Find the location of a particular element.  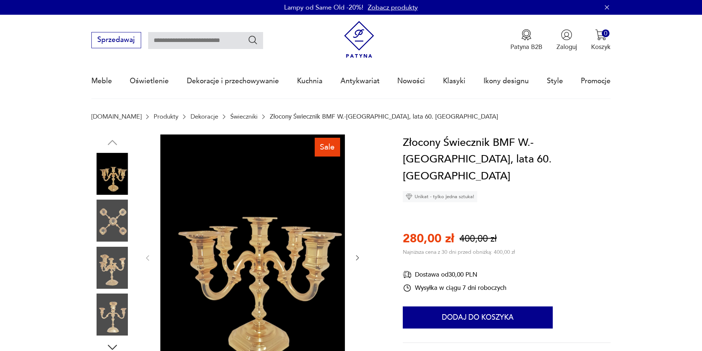

img: Ikona diamentu is located at coordinates (409, 197).